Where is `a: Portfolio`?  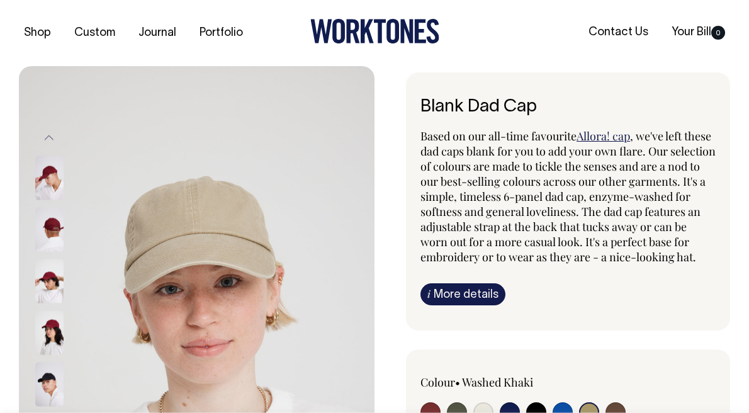 a: Portfolio is located at coordinates (221, 33).